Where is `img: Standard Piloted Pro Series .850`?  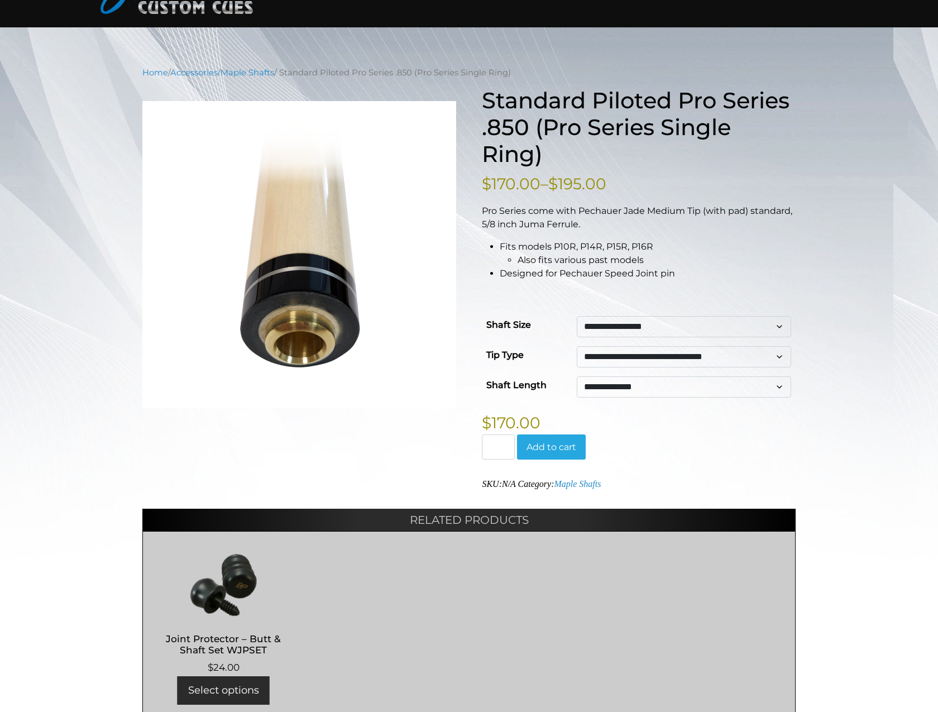 img: Standard Piloted Pro Series .850 is located at coordinates (299, 255).